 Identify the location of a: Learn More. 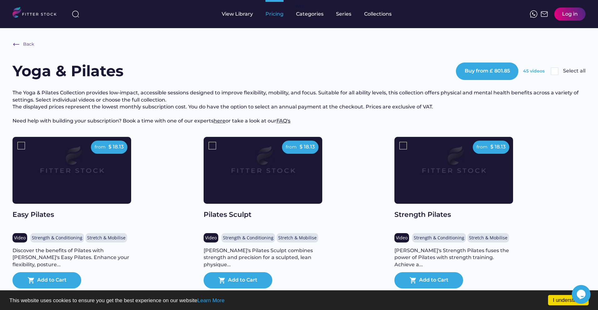
(211, 300).